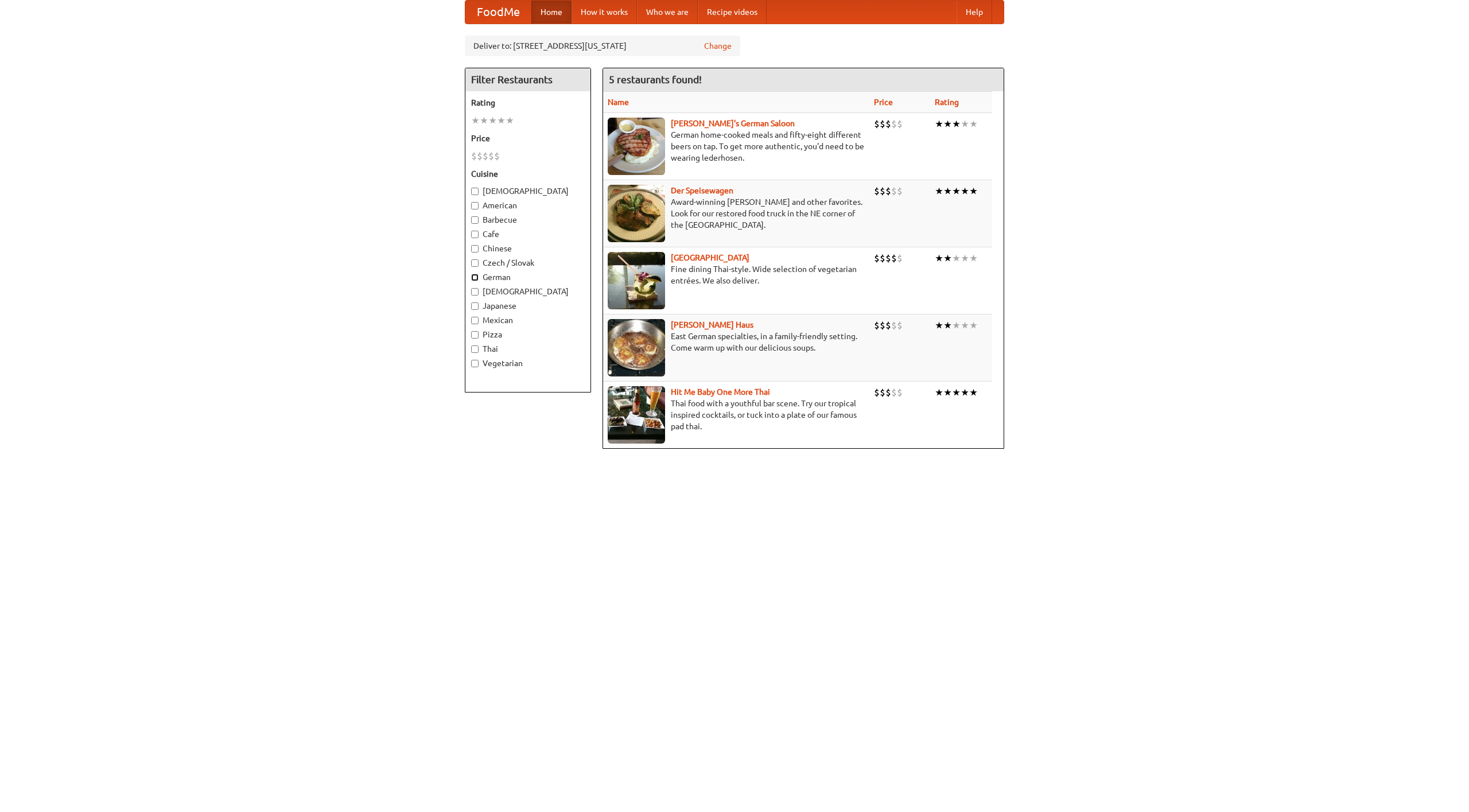  What do you see at coordinates (475, 335) in the screenshot?
I see `input: Pizza` at bounding box center [475, 335].